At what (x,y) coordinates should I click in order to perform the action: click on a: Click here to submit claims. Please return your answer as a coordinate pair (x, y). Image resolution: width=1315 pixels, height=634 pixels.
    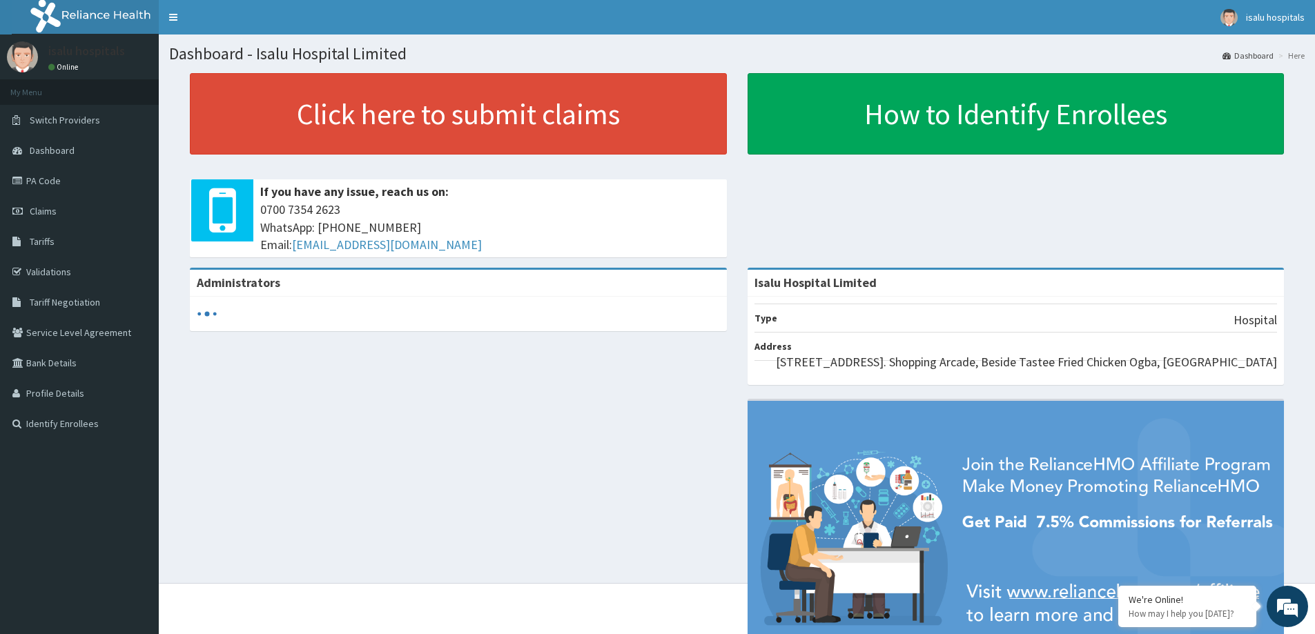
    Looking at the image, I should click on (458, 114).